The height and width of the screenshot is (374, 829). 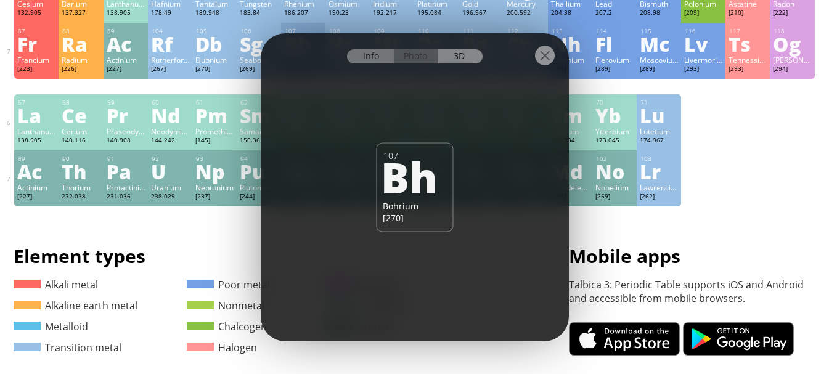 What do you see at coordinates (170, 102) in the screenshot?
I see `div: 60` at bounding box center [170, 102].